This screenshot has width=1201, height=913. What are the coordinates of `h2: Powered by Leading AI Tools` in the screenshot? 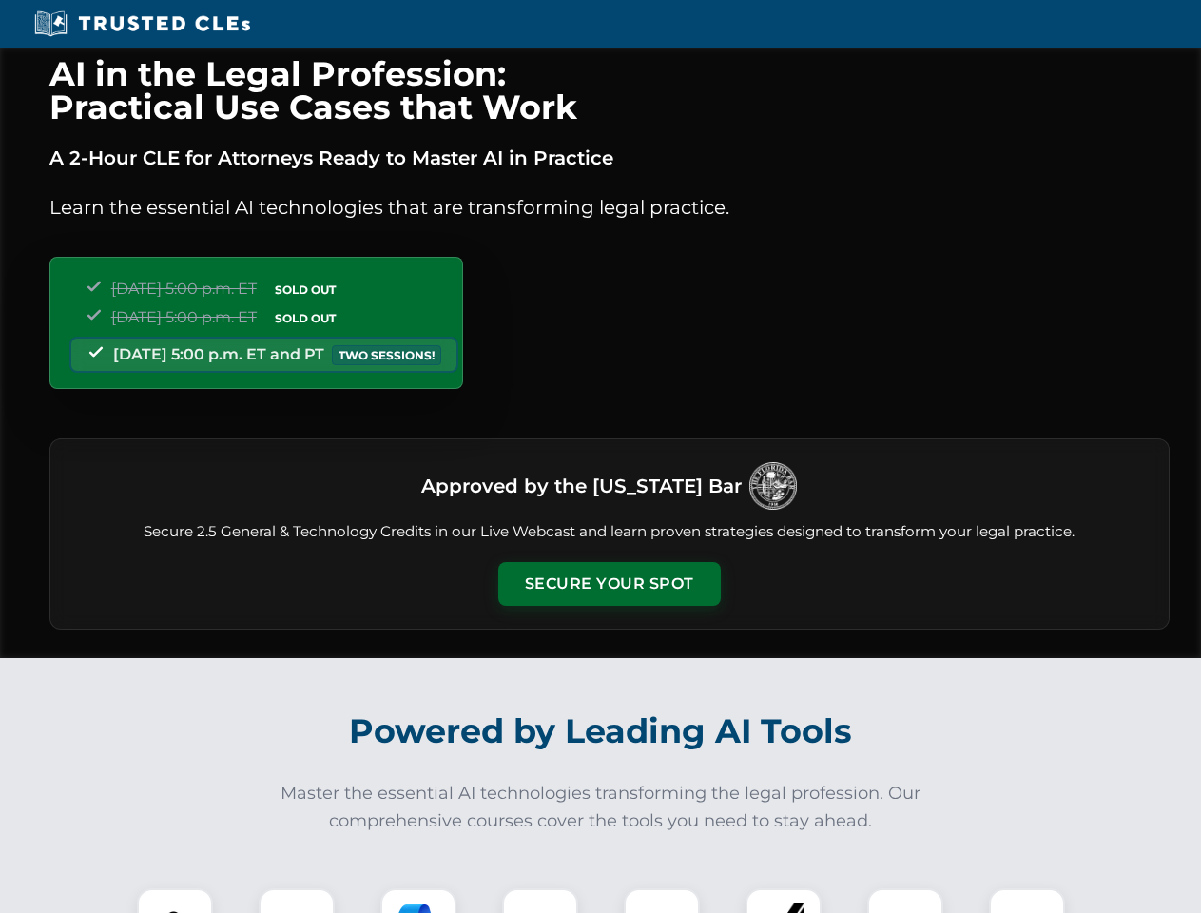 It's located at (601, 731).